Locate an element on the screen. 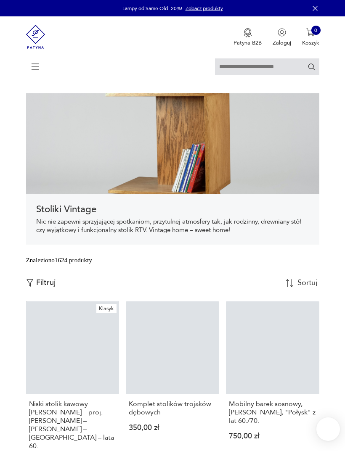 Image resolution: width=345 pixels, height=451 pixels. div: Znaleziono 1624 produkty is located at coordinates (59, 260).